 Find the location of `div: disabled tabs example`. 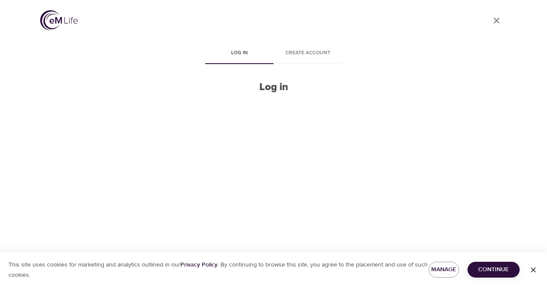

div: disabled tabs example is located at coordinates (273, 54).